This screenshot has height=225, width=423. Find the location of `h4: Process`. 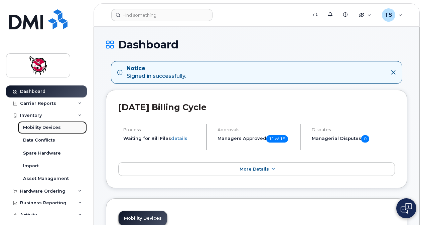

h4: Process is located at coordinates (162, 130).